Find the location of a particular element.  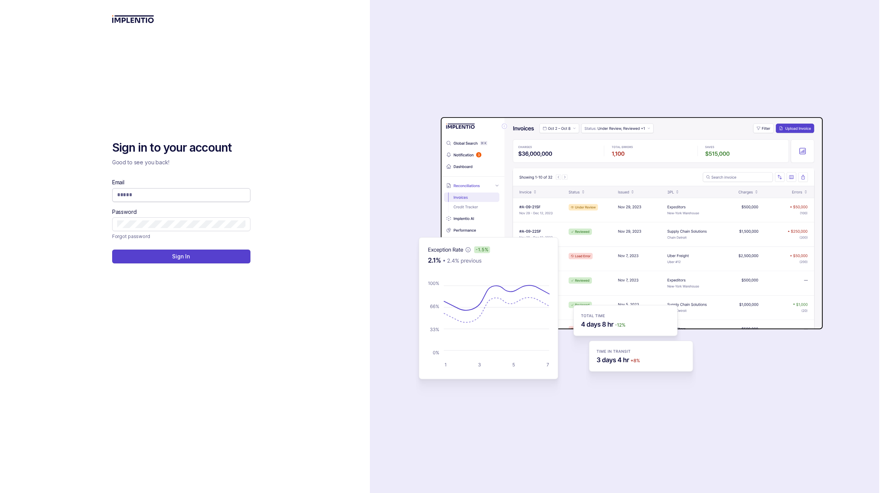

img: logo is located at coordinates (133, 19).